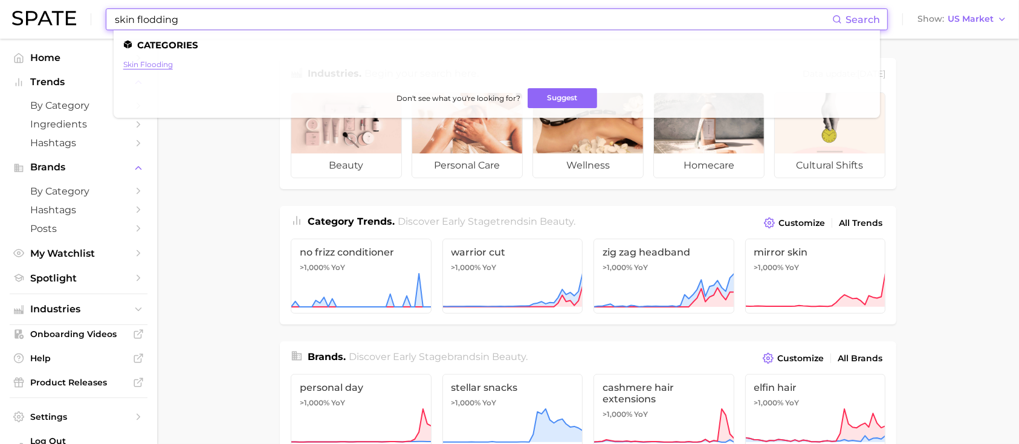  What do you see at coordinates (79, 82) in the screenshot?
I see `button: Trends` at bounding box center [79, 82].